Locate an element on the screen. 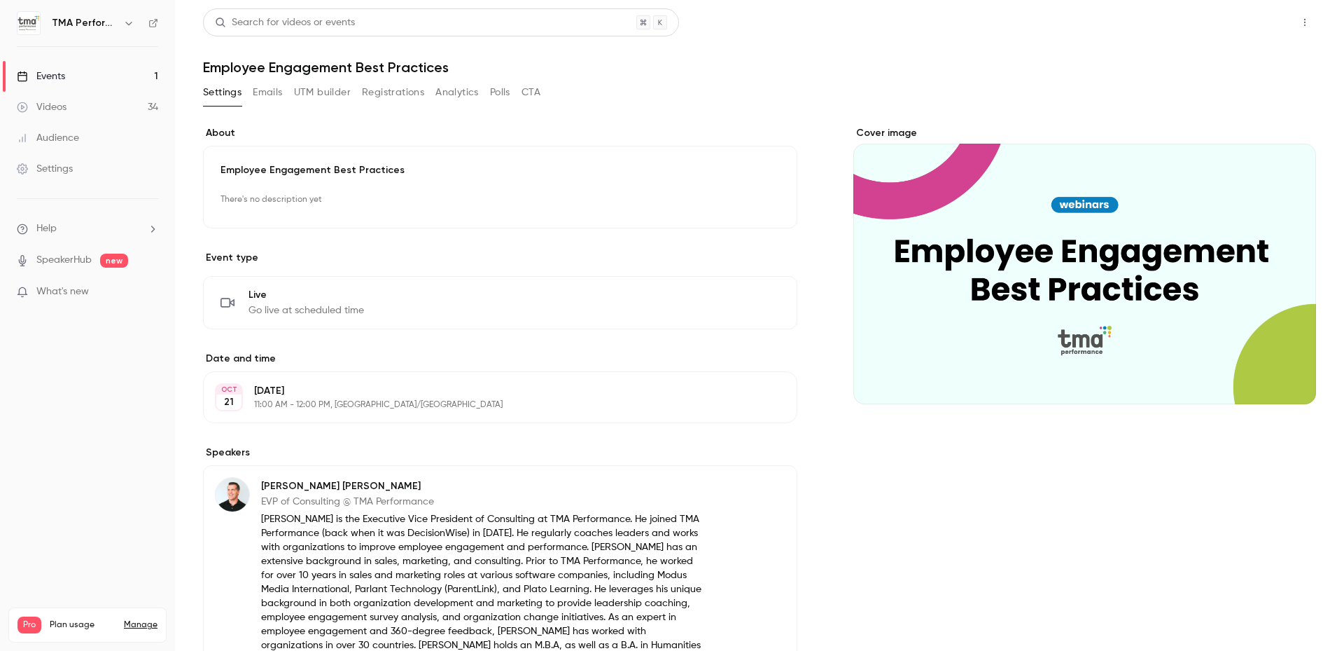 Image resolution: width=1344 pixels, height=651 pixels. p: There's no description yet is located at coordinates (500, 200).